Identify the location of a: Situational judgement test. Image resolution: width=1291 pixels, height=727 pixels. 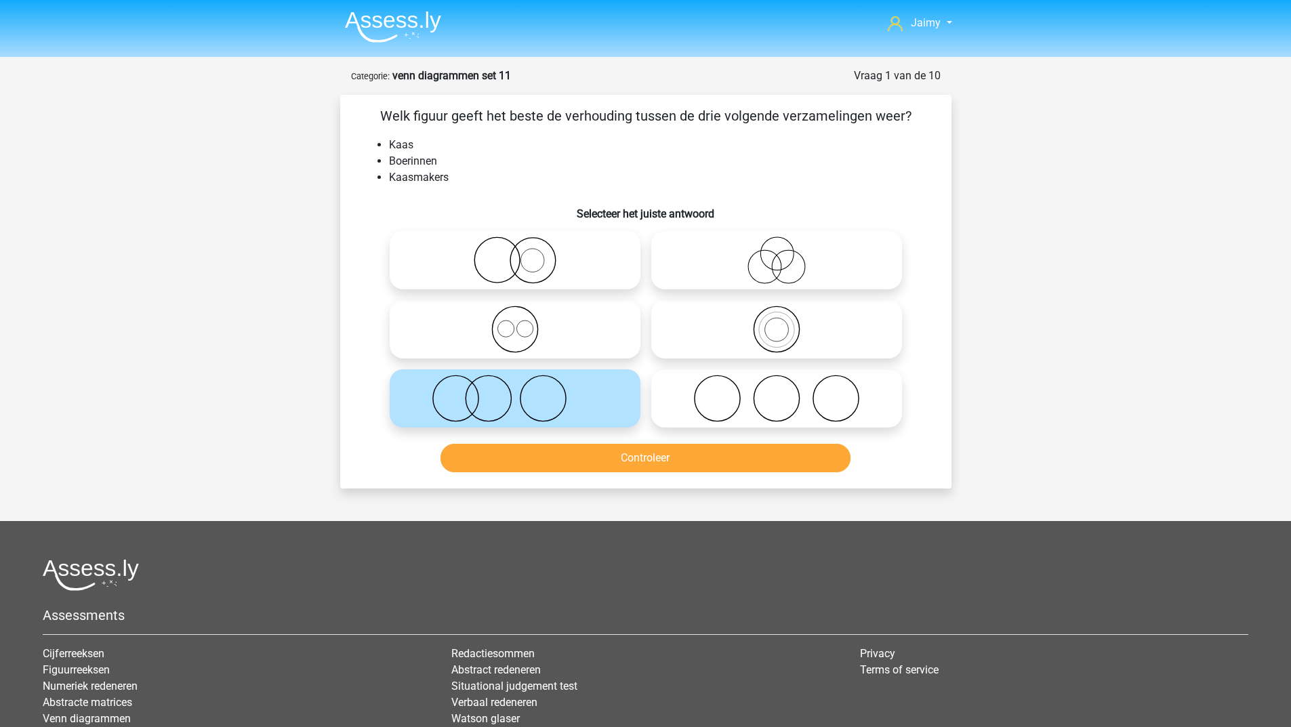
(514, 686).